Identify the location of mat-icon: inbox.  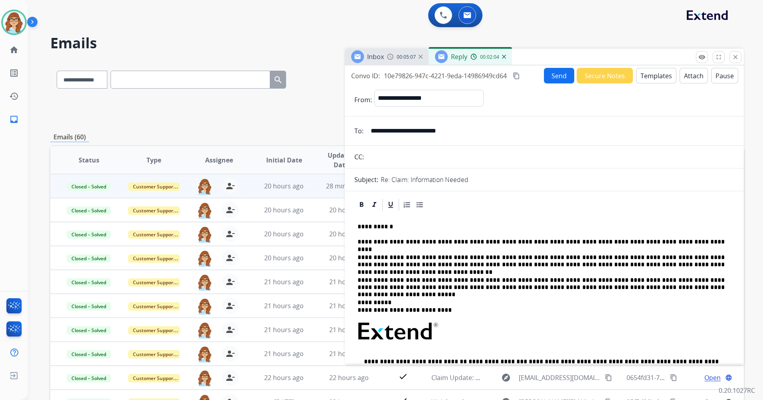
(14, 119).